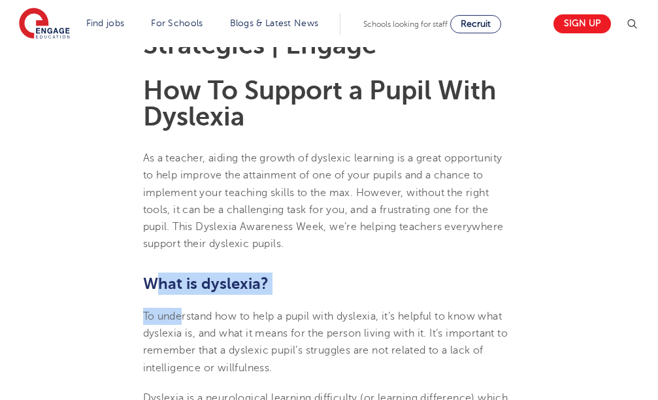 The height and width of the screenshot is (400, 658). I want to click on a: Recruit, so click(476, 24).